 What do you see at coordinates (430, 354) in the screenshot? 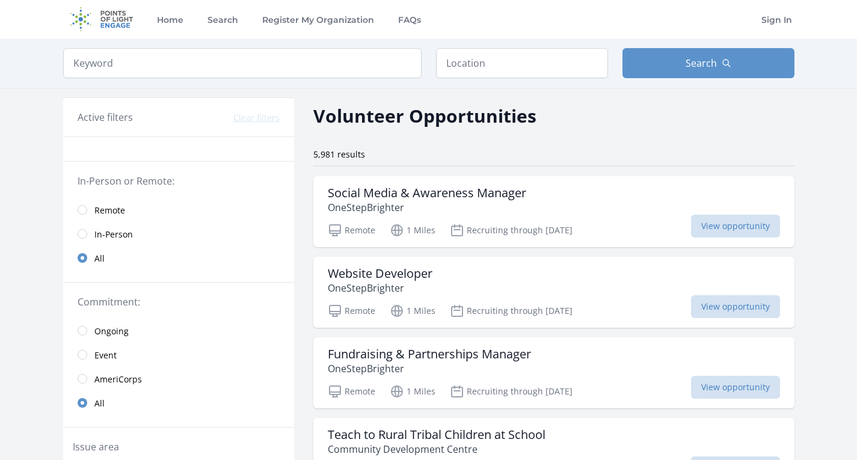
I see `h3: Fundraising & Partnerships Manager` at bounding box center [430, 354].